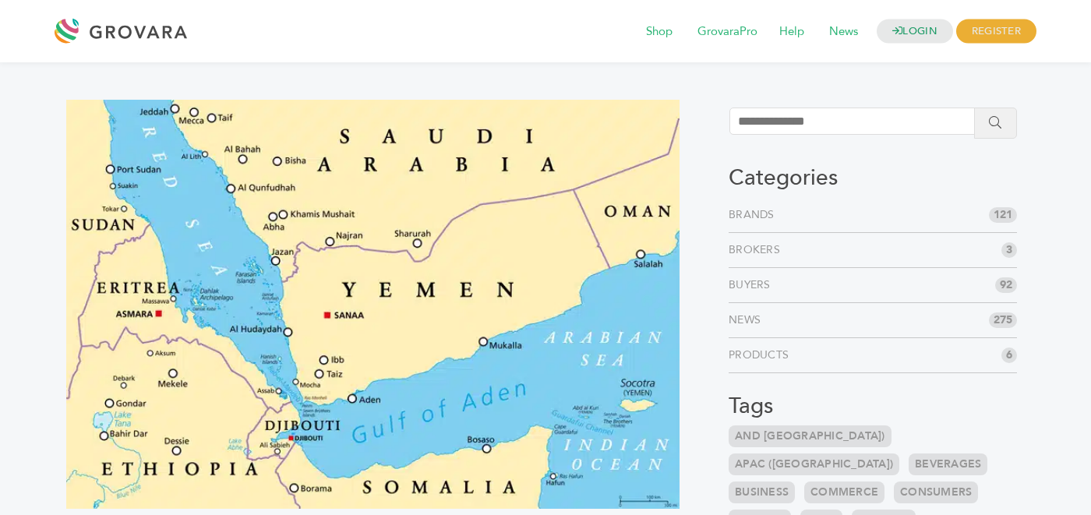 The image size is (1091, 515). What do you see at coordinates (792, 32) in the screenshot?
I see `a: Help` at bounding box center [792, 32].